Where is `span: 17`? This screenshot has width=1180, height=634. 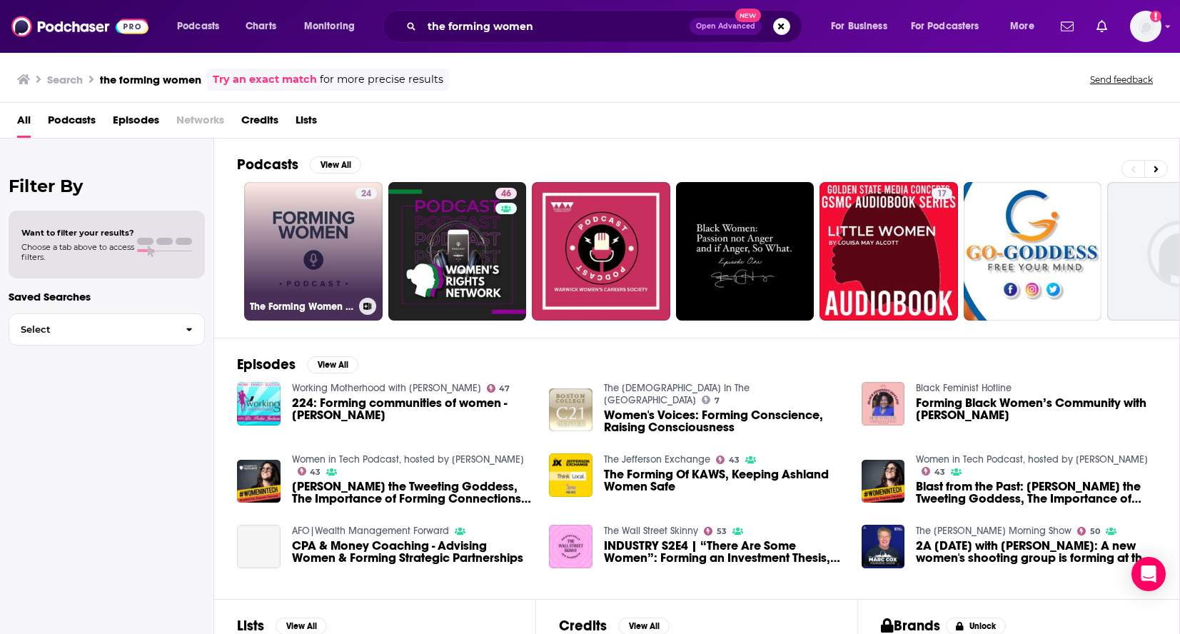 span: 17 is located at coordinates (941, 194).